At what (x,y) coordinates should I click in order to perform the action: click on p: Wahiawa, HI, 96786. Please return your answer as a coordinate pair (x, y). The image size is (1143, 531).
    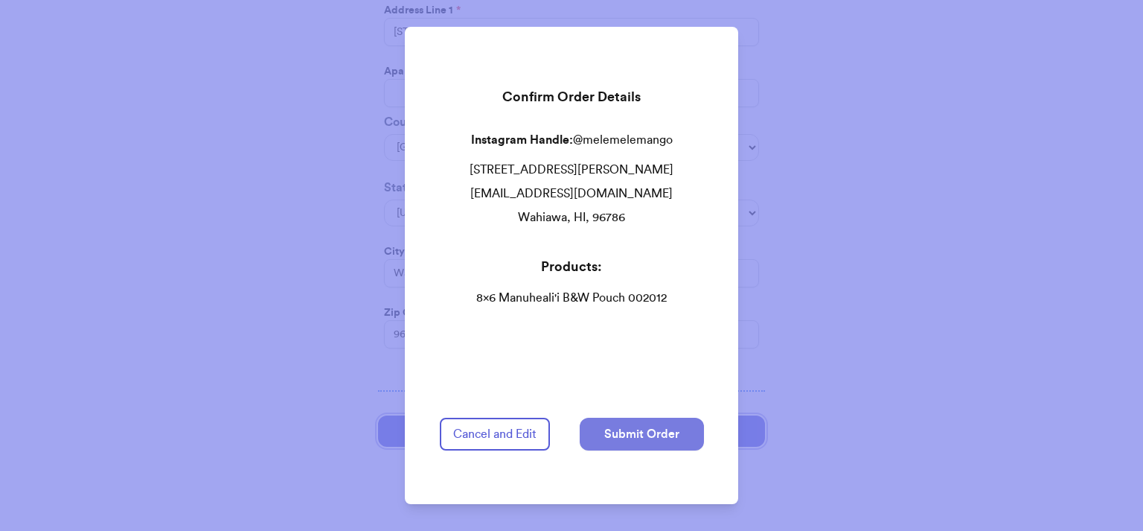
    Looking at the image, I should click on (572, 217).